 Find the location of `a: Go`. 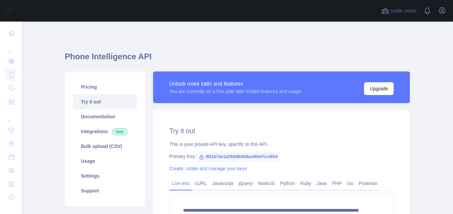

a: Go is located at coordinates (350, 183).